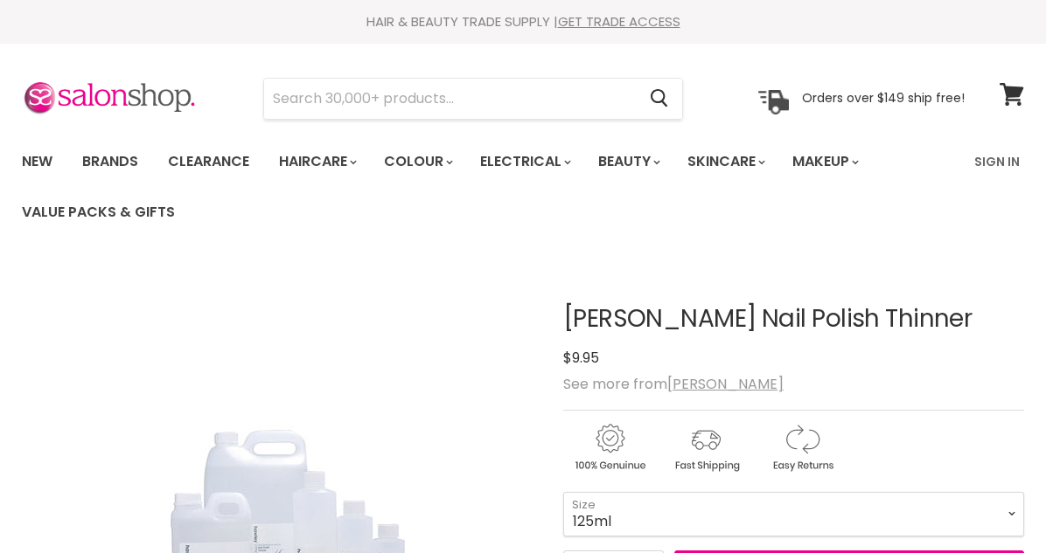  What do you see at coordinates (658, 99) in the screenshot?
I see `button: Search` at bounding box center [658, 99].